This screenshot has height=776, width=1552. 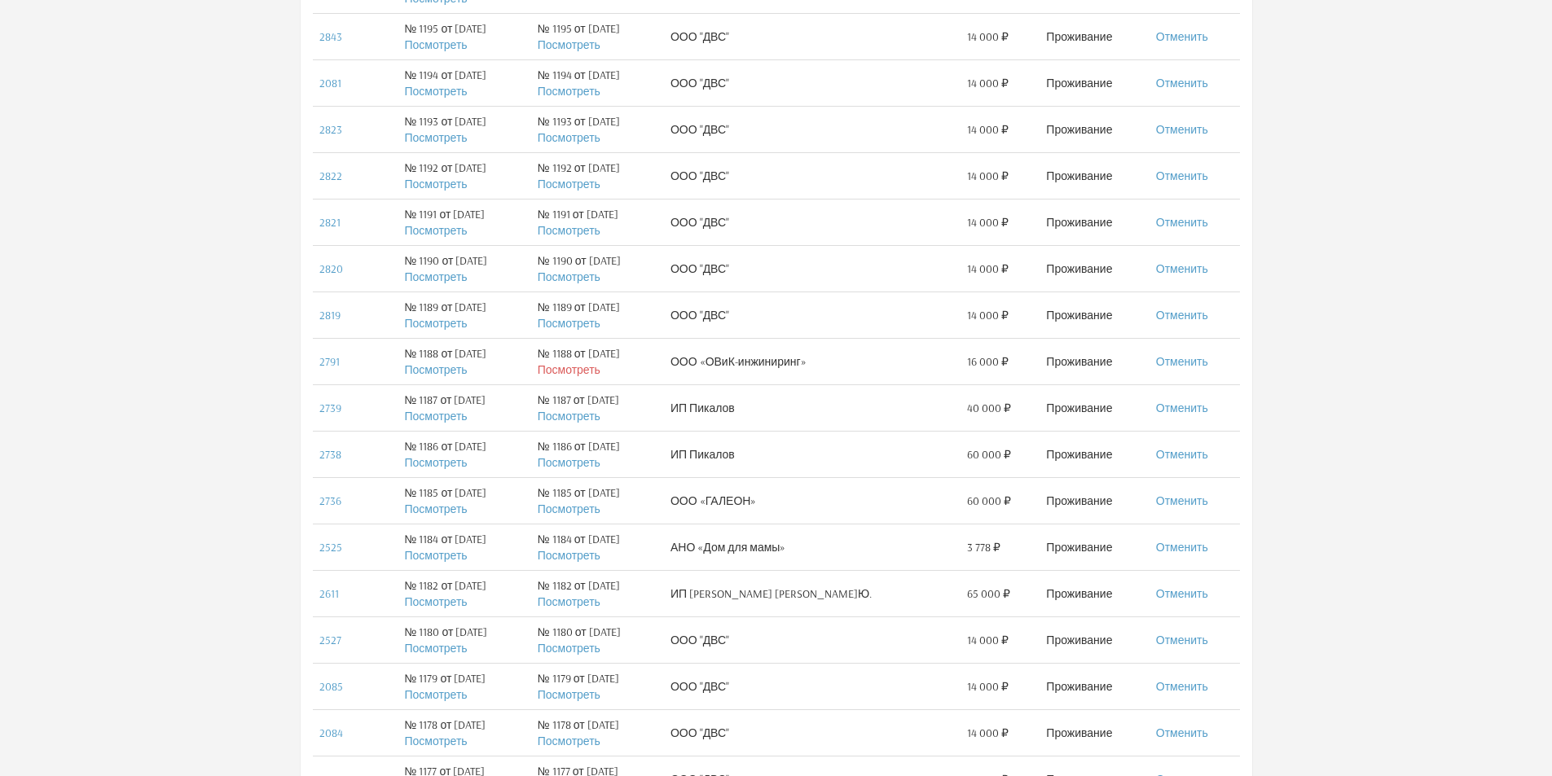 I want to click on a: 2527, so click(x=330, y=640).